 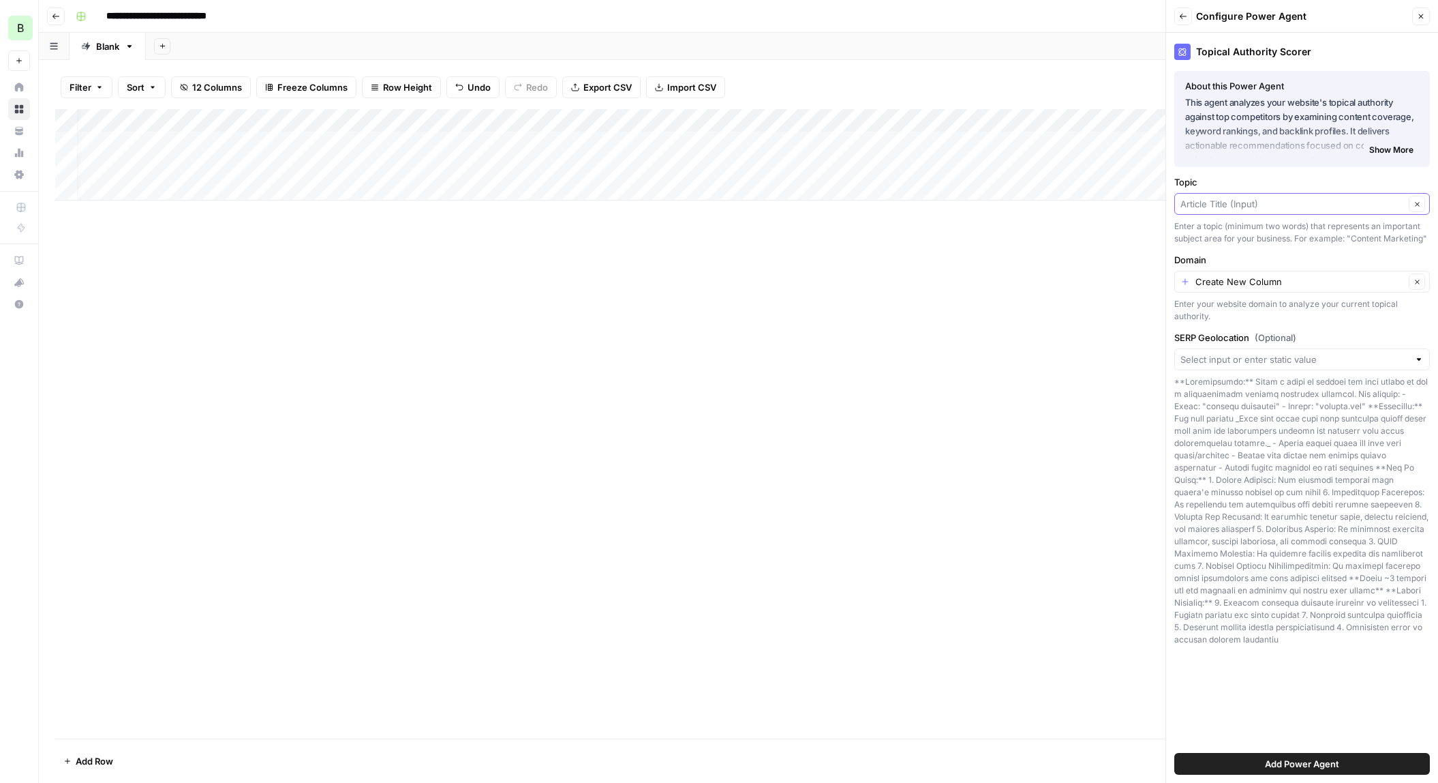 What do you see at coordinates (1302, 232) in the screenshot?
I see `div: Enter a topic (minimum two words) that represents an important subject area for your business. Fo...` at bounding box center [1302, 232].